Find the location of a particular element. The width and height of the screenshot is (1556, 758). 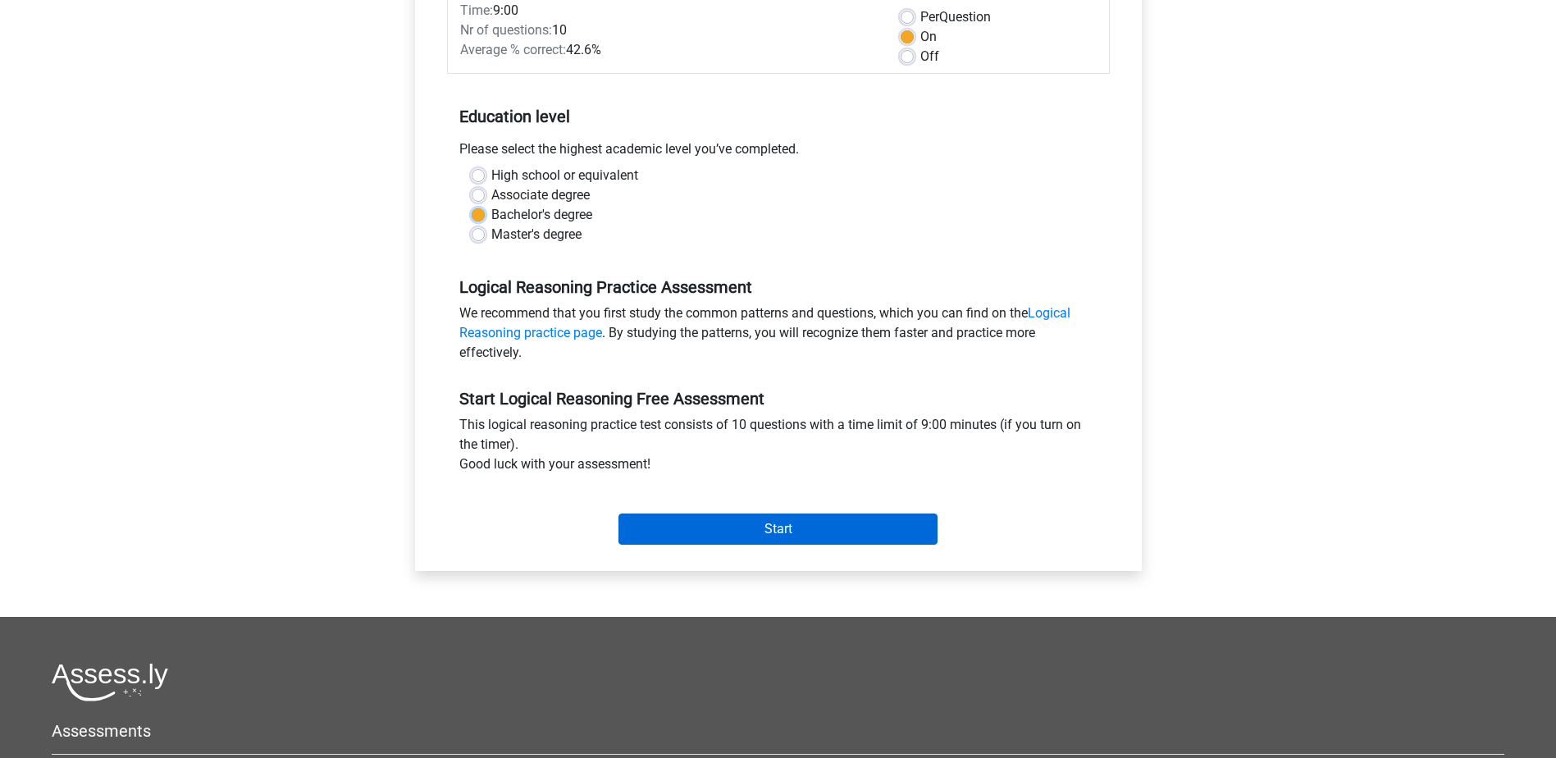

img: Assessly logo is located at coordinates (110, 682).